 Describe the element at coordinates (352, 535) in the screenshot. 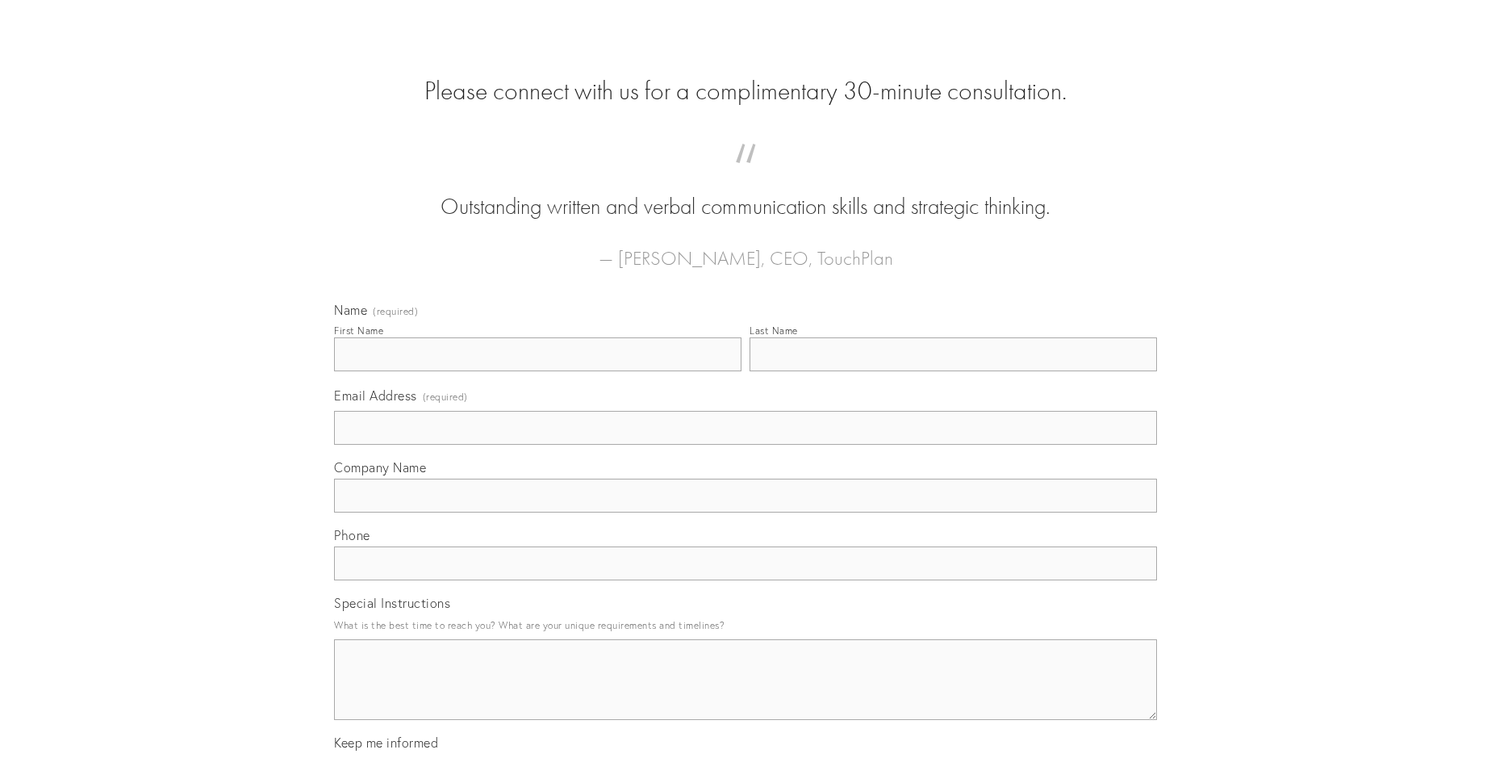

I see `span: Phone` at that location.